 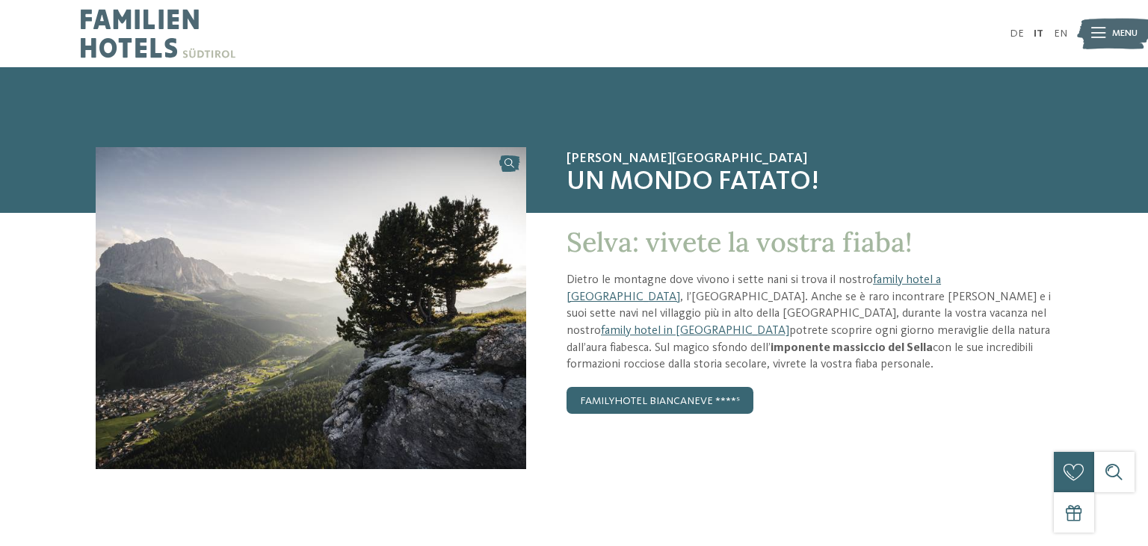 I want to click on a: IT, so click(x=1038, y=34).